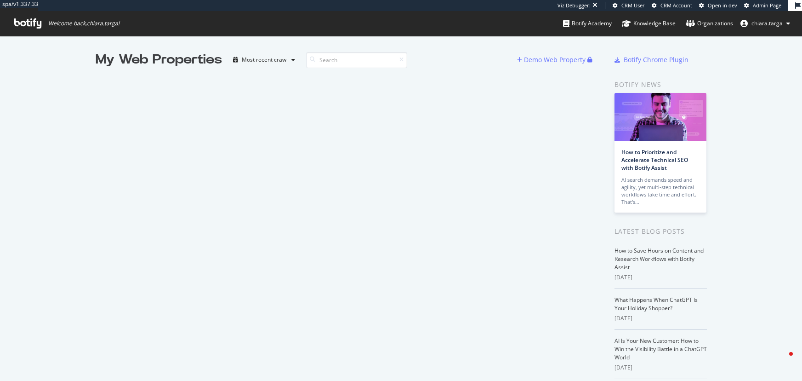  Describe the element at coordinates (265, 60) in the screenshot. I see `div: Most recent crawl` at that location.